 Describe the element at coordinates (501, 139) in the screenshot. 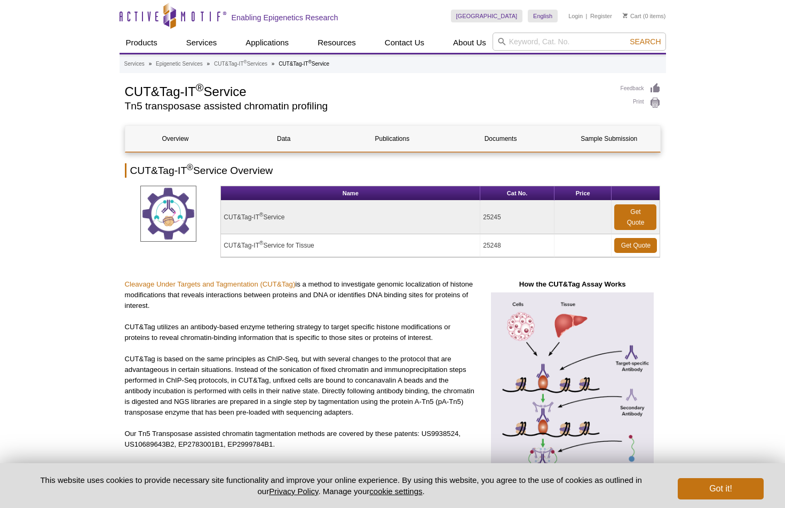

I see `a: Documents` at that location.